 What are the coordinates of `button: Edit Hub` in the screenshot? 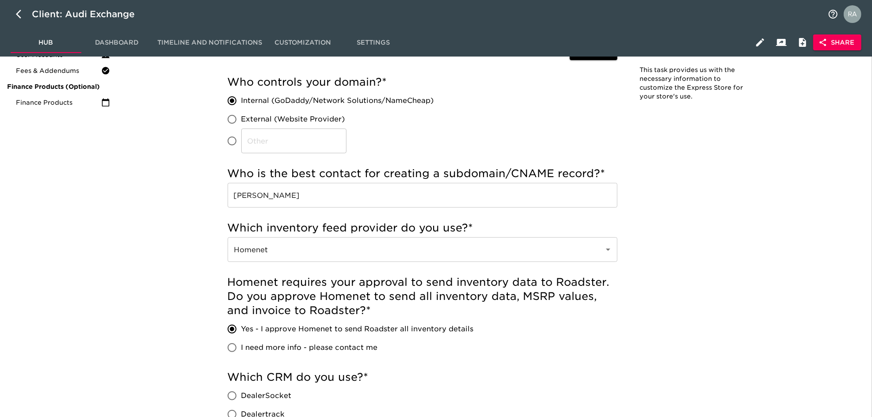 It's located at (760, 42).